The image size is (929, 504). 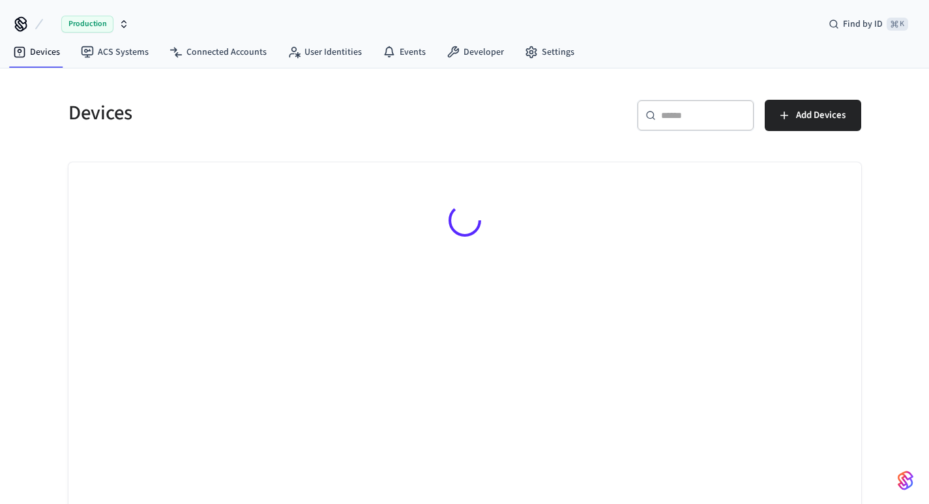 I want to click on a: ACS Systems, so click(x=115, y=52).